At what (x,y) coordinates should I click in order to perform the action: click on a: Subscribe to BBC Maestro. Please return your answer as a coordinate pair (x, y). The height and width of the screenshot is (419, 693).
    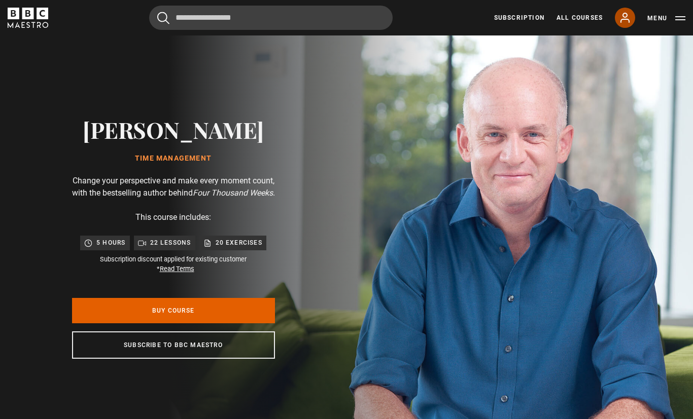
    Looking at the image, I should click on (173, 345).